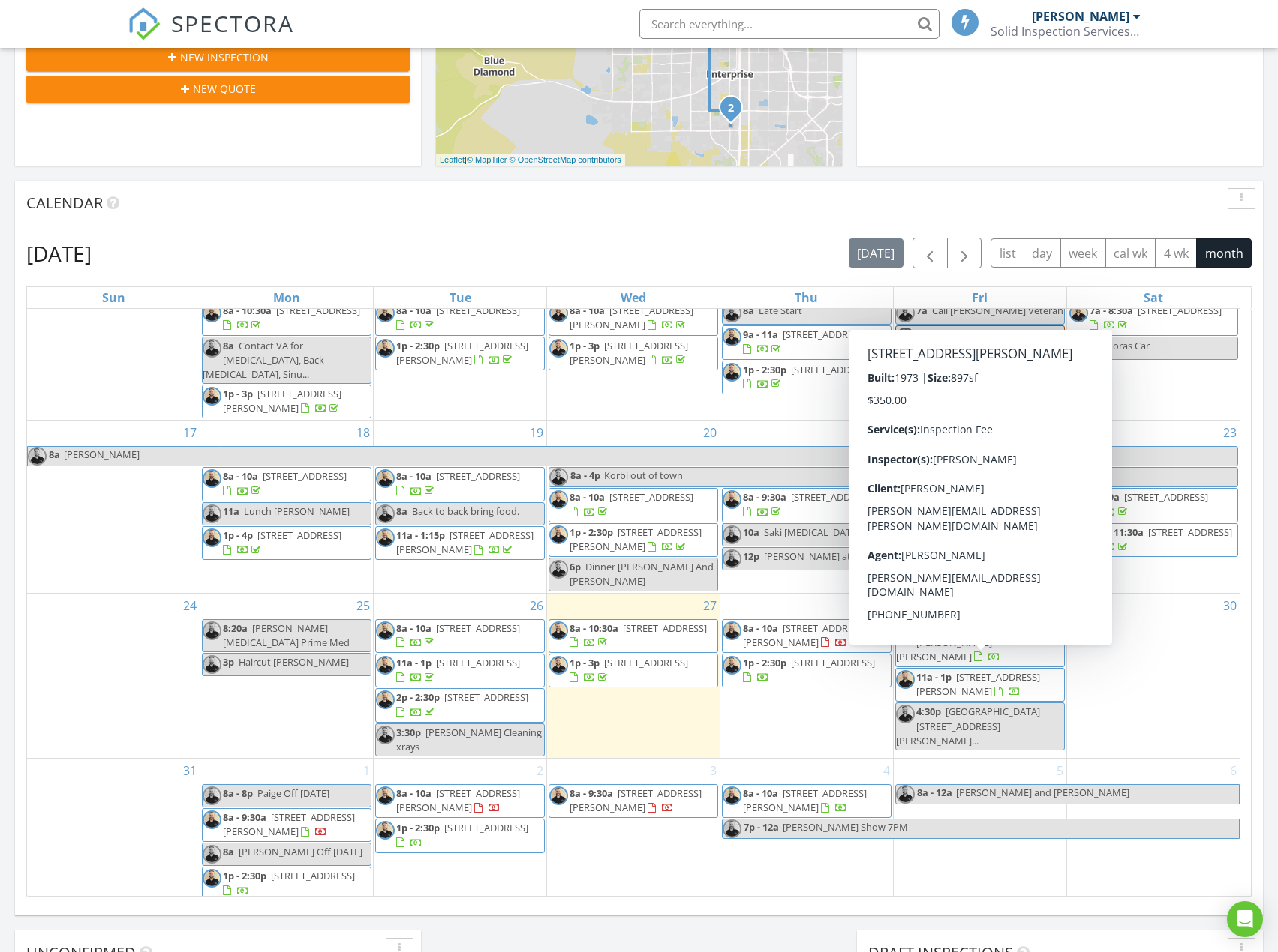  Describe the element at coordinates (418, 697) in the screenshot. I see `span: 2p - 2:30p` at that location.